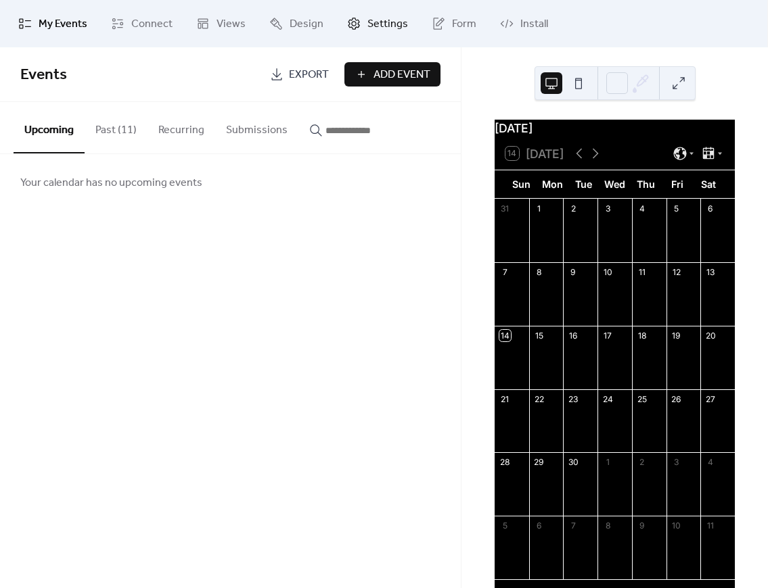 The height and width of the screenshot is (588, 768). I want to click on a: My Events, so click(53, 24).